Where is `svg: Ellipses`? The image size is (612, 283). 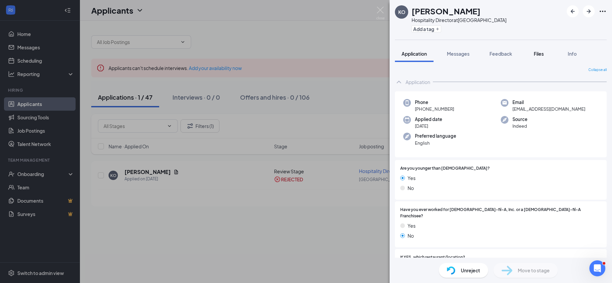
svg: Ellipses is located at coordinates (603, 11).